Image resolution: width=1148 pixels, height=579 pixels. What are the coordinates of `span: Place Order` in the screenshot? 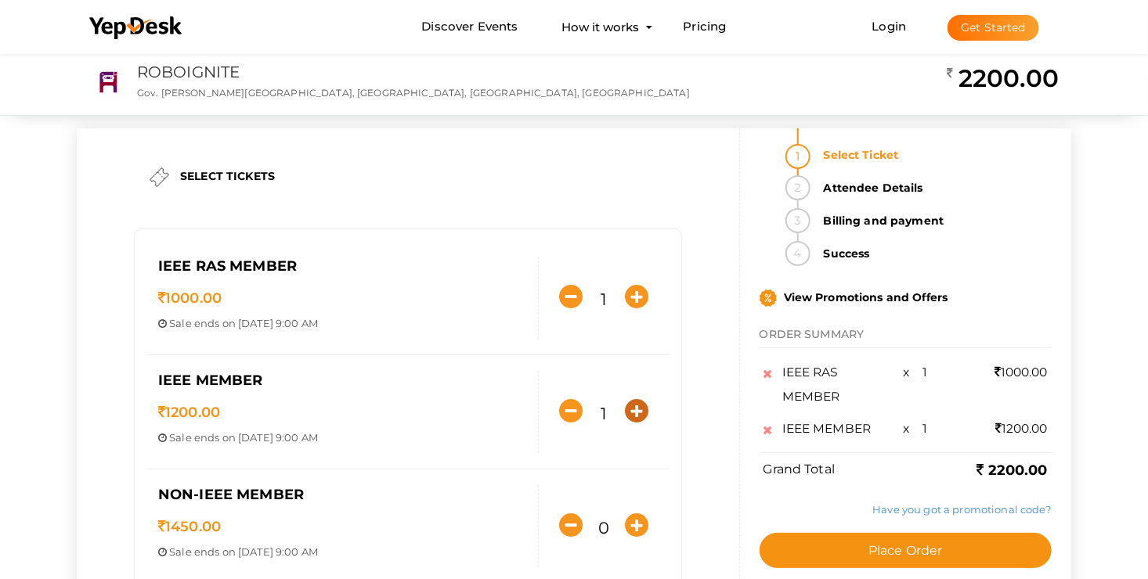 It's located at (905, 550).